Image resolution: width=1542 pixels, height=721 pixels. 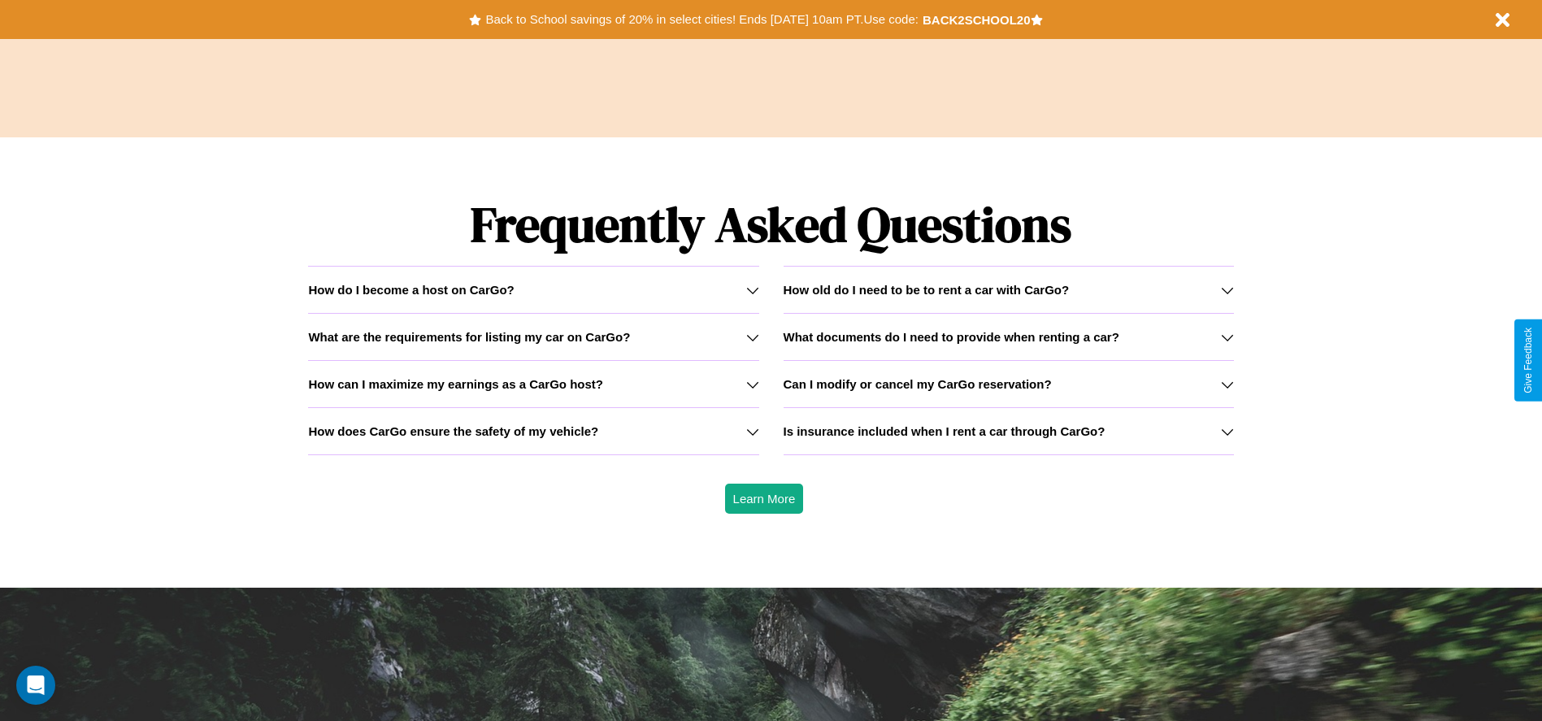 I want to click on b: BACK2SCHOOL20, so click(x=976, y=20).